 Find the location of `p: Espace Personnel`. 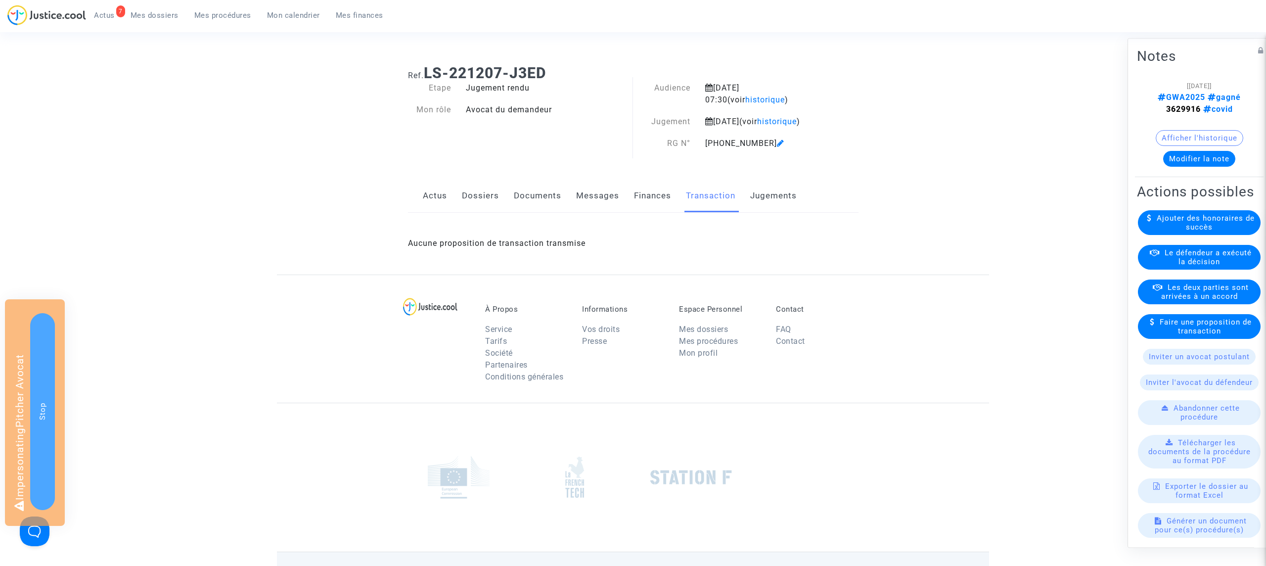

p: Espace Personnel is located at coordinates (720, 309).